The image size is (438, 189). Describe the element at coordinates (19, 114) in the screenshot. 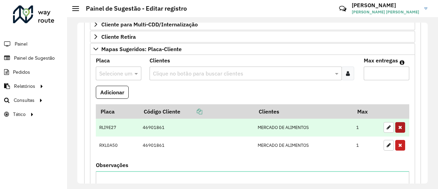

I see `span: Tático` at that location.